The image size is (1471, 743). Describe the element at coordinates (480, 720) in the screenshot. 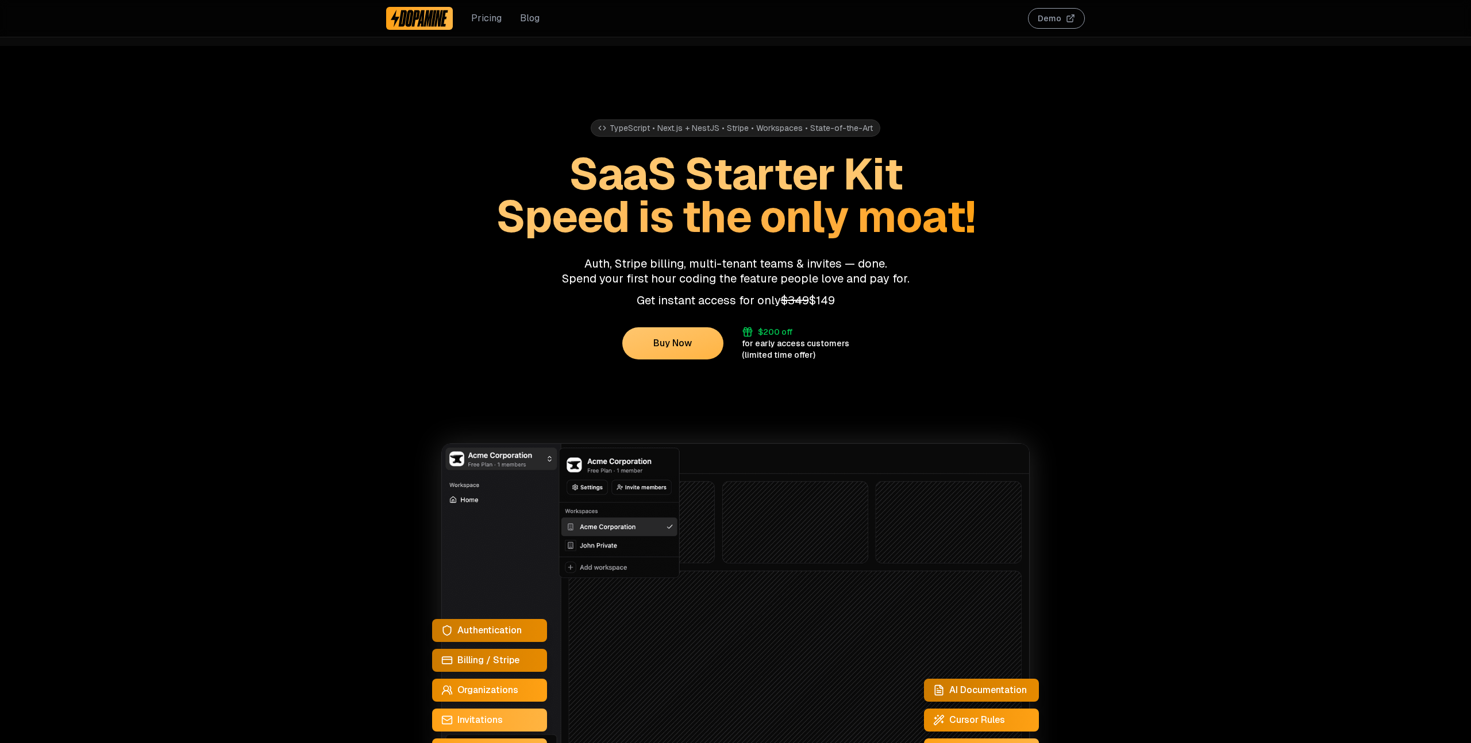

I see `span: Invitations` at that location.